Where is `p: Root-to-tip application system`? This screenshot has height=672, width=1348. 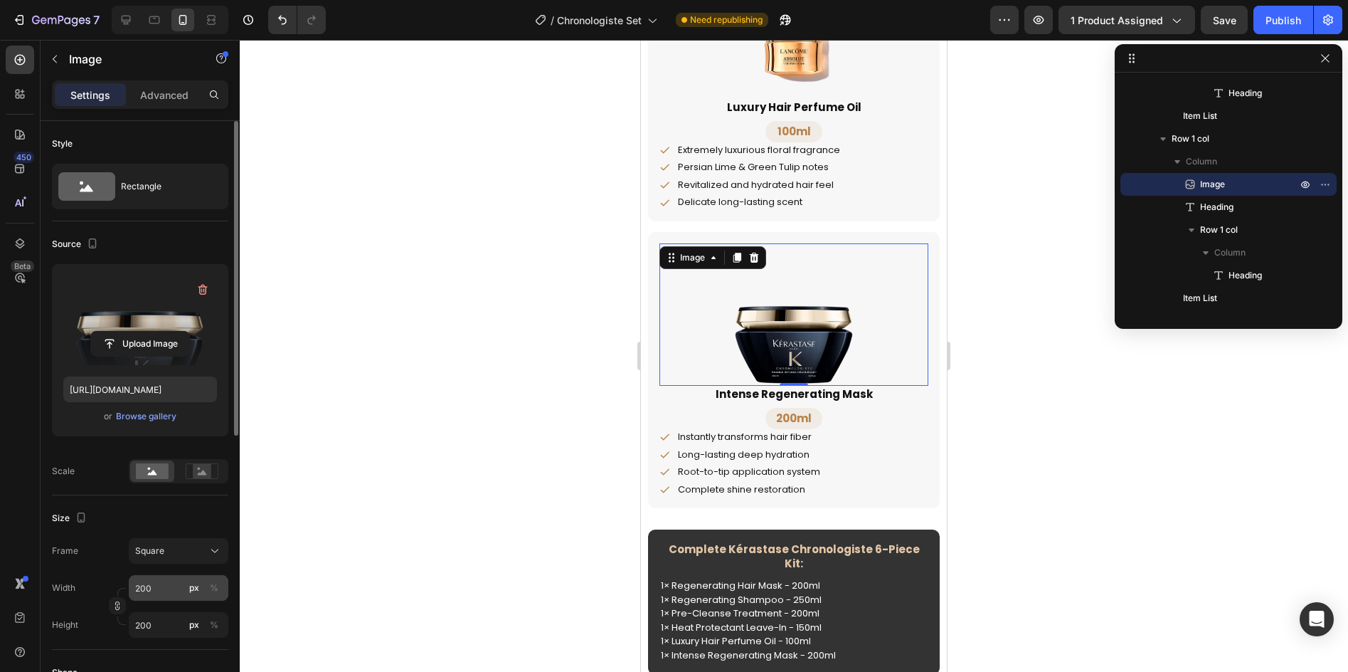 p: Root-to-tip application system is located at coordinates (108, 432).